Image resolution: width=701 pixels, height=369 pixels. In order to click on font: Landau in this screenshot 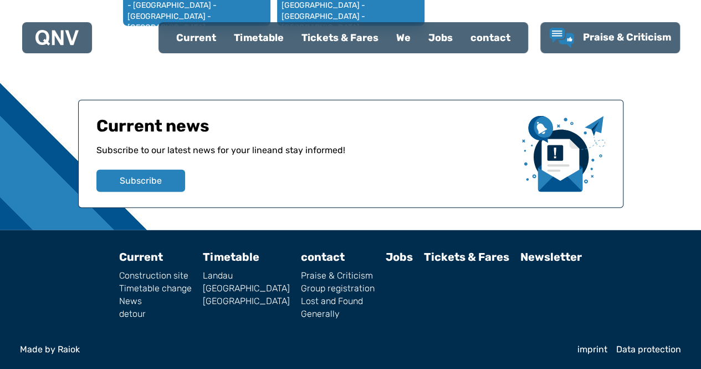, I will do `click(218, 275)`.